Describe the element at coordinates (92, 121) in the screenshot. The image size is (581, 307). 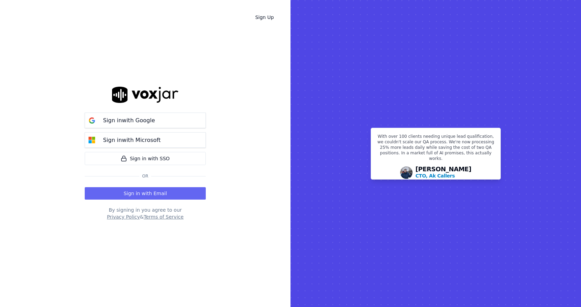
I see `img: google Sign in button` at that location.